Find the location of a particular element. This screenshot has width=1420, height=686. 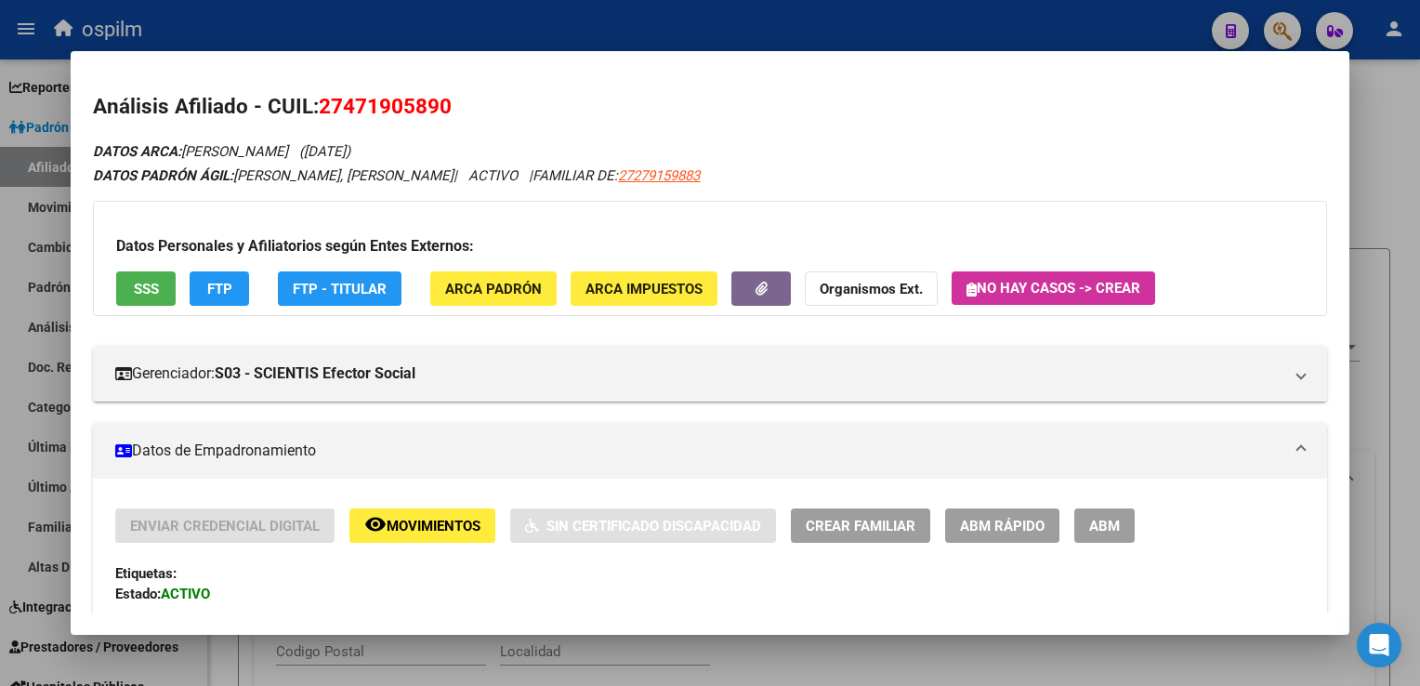

span: No hay casos -> Crear is located at coordinates (1053, 288).